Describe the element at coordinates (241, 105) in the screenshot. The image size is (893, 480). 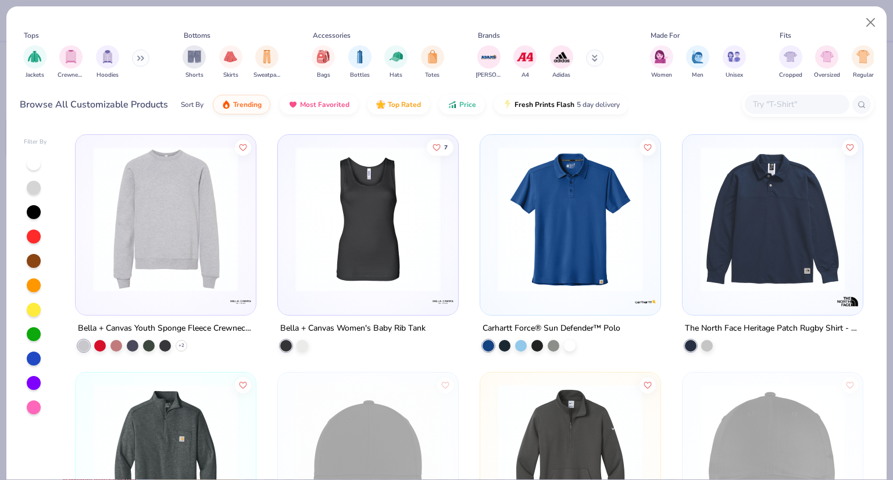
I see `button: Trending` at that location.